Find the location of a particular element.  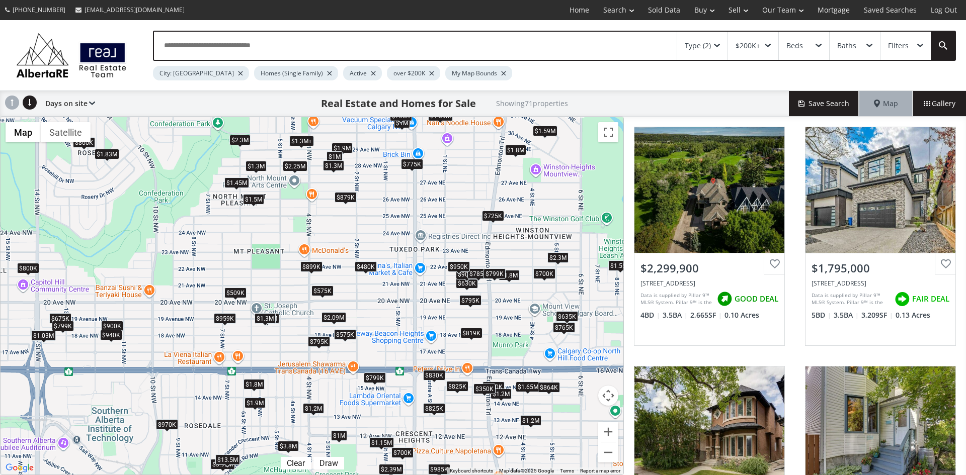

div: $1.03M is located at coordinates (43, 335).